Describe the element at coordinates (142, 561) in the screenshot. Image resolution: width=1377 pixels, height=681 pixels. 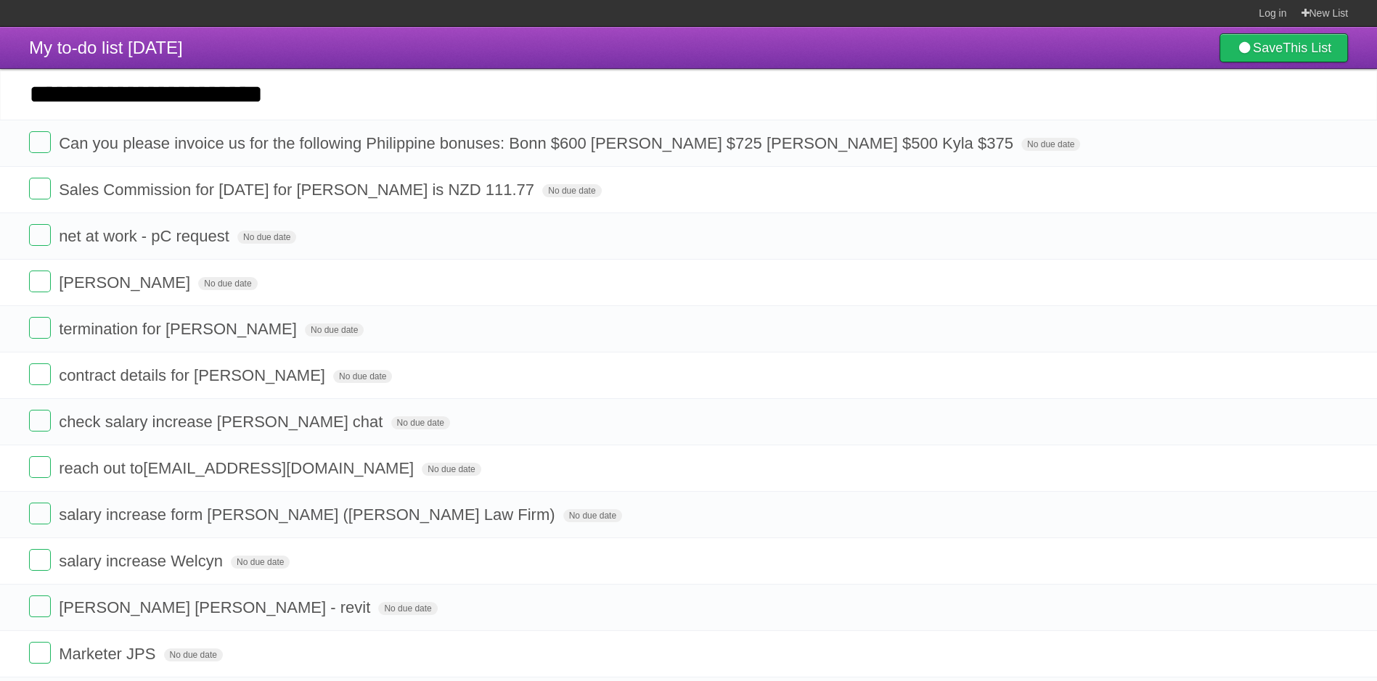
I see `span: salary increase Welcyn` at that location.